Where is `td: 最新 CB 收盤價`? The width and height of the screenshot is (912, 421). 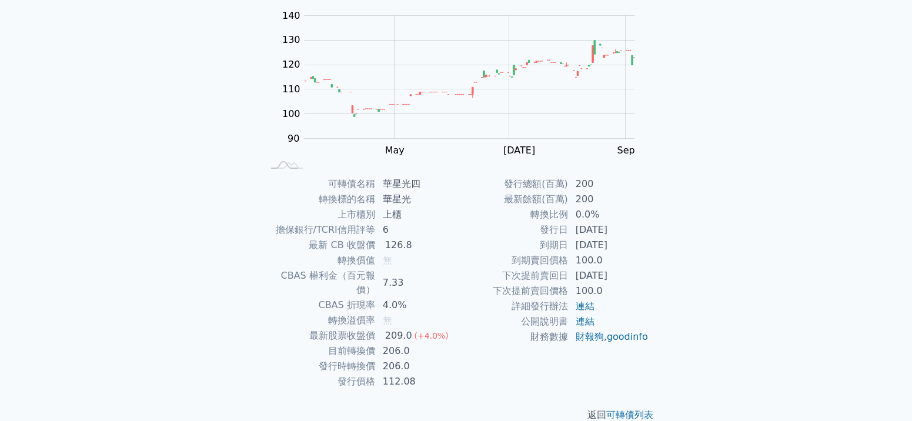
td: 最新 CB 收盤價 is located at coordinates (319, 245).